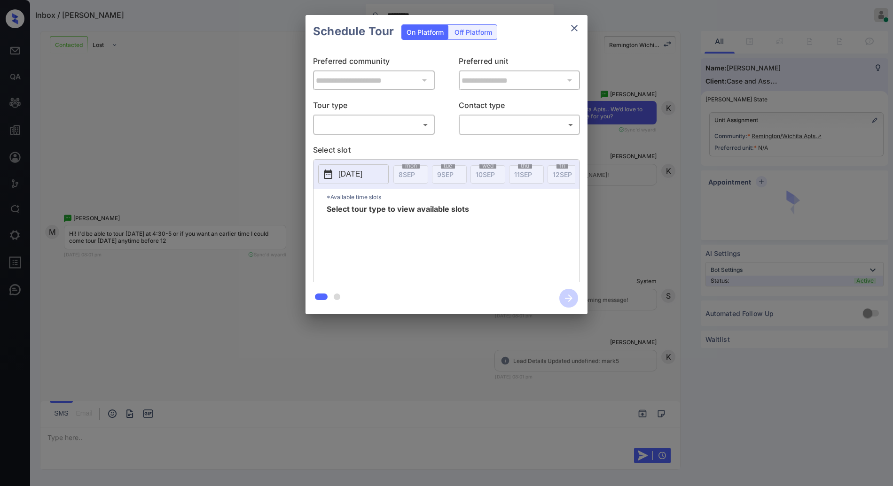  I want to click on button: close, so click(574, 28).